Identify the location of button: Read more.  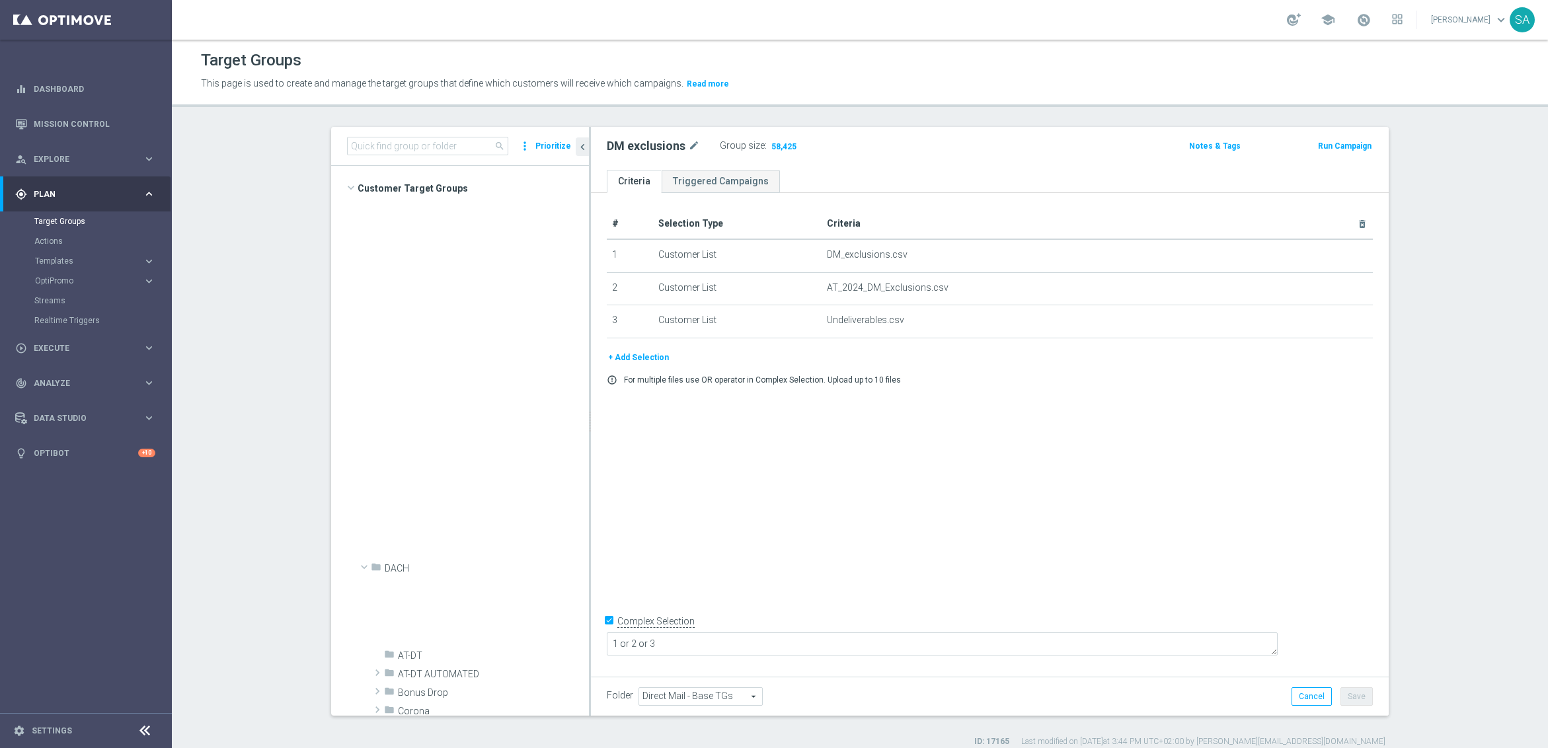
(708, 84).